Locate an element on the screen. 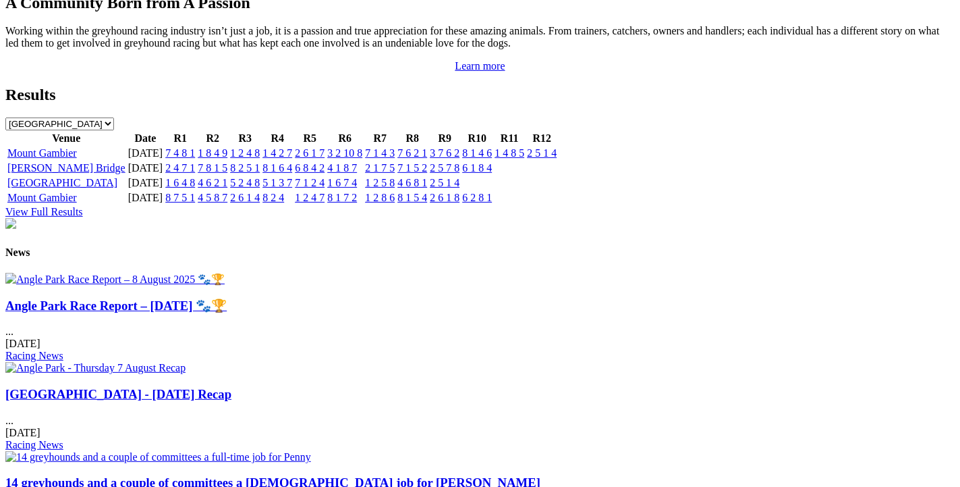 This screenshot has width=960, height=487. a: 6 1 8 4 is located at coordinates (477, 167).